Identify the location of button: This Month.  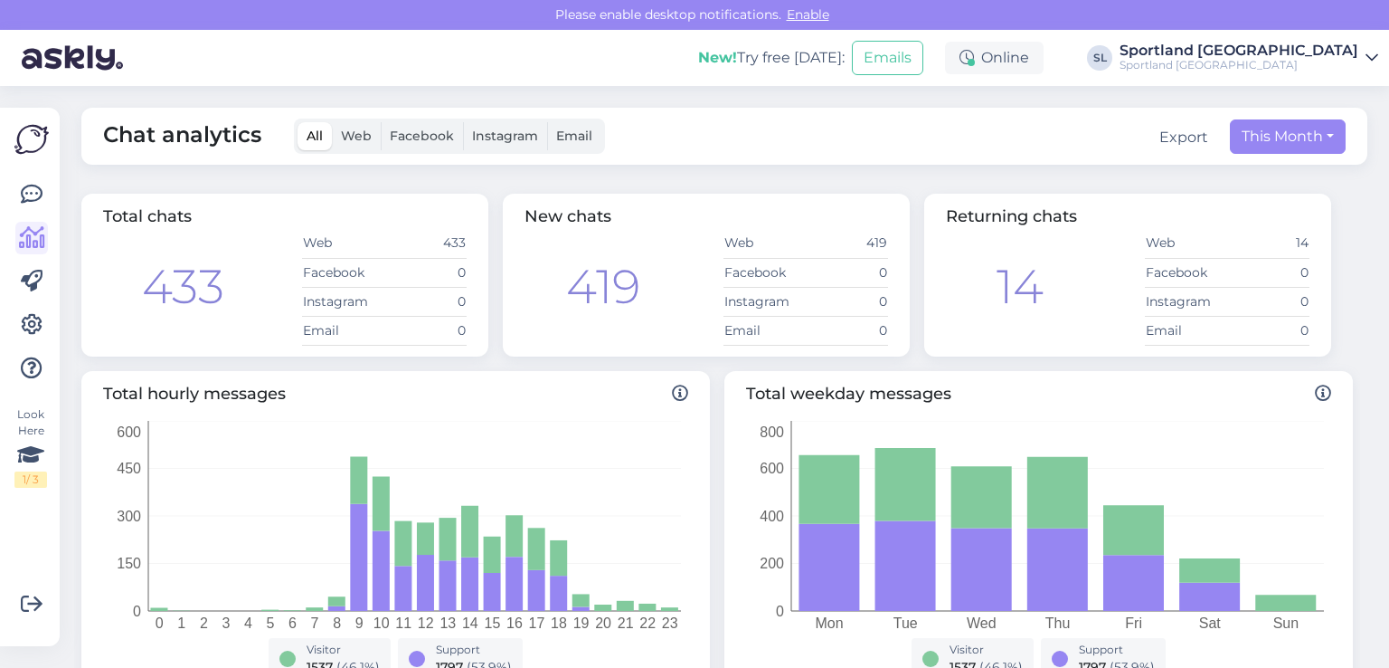
(1288, 137).